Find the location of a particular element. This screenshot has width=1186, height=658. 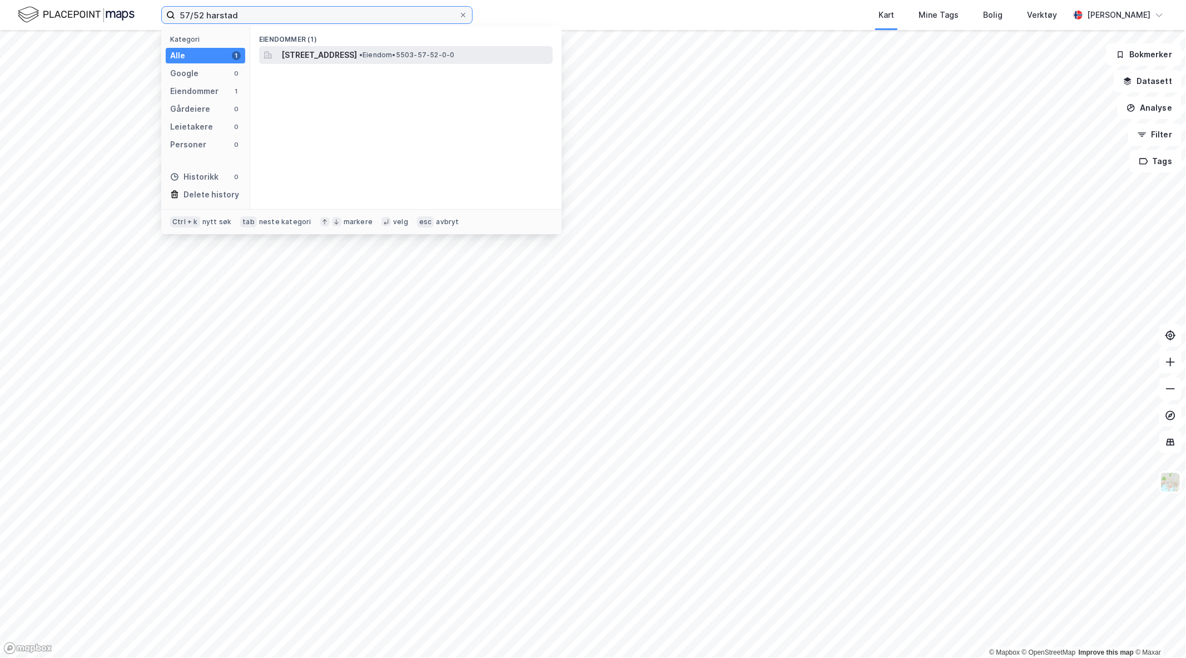

div: Ctrl + k is located at coordinates (185, 222).